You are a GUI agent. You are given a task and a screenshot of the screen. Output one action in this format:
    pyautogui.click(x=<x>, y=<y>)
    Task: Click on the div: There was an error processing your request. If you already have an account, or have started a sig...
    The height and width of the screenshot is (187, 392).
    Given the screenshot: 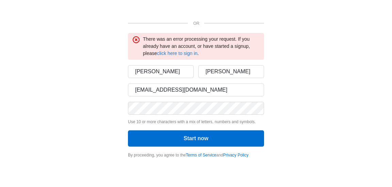 What is the action you would take?
    pyautogui.click(x=201, y=46)
    